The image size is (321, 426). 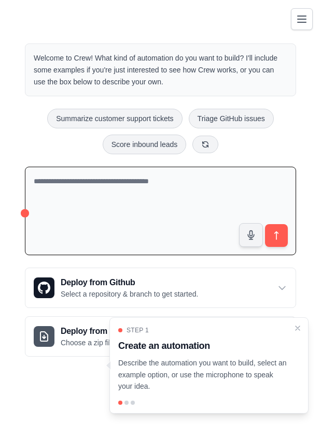 What do you see at coordinates (203, 346) in the screenshot?
I see `h3: Create an automation` at bounding box center [203, 346].